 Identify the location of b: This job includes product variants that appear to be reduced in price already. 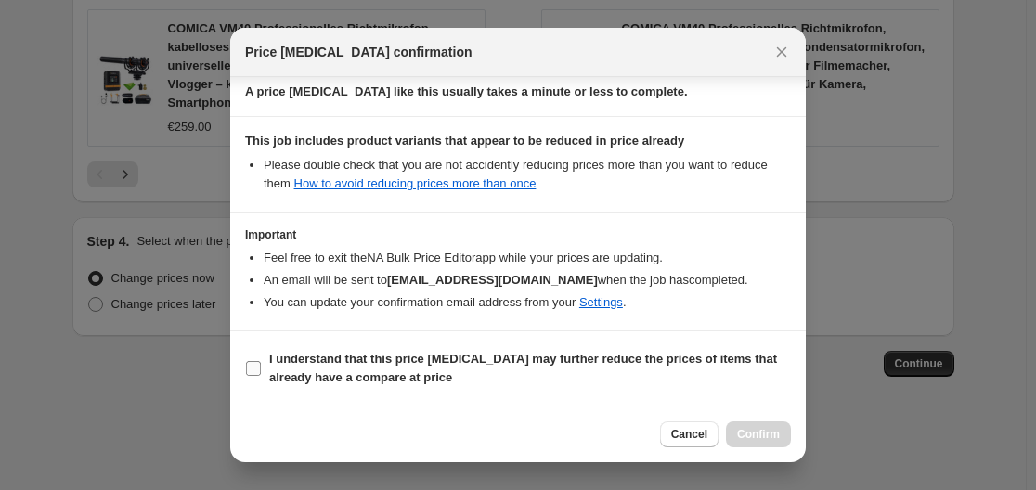
(464, 140).